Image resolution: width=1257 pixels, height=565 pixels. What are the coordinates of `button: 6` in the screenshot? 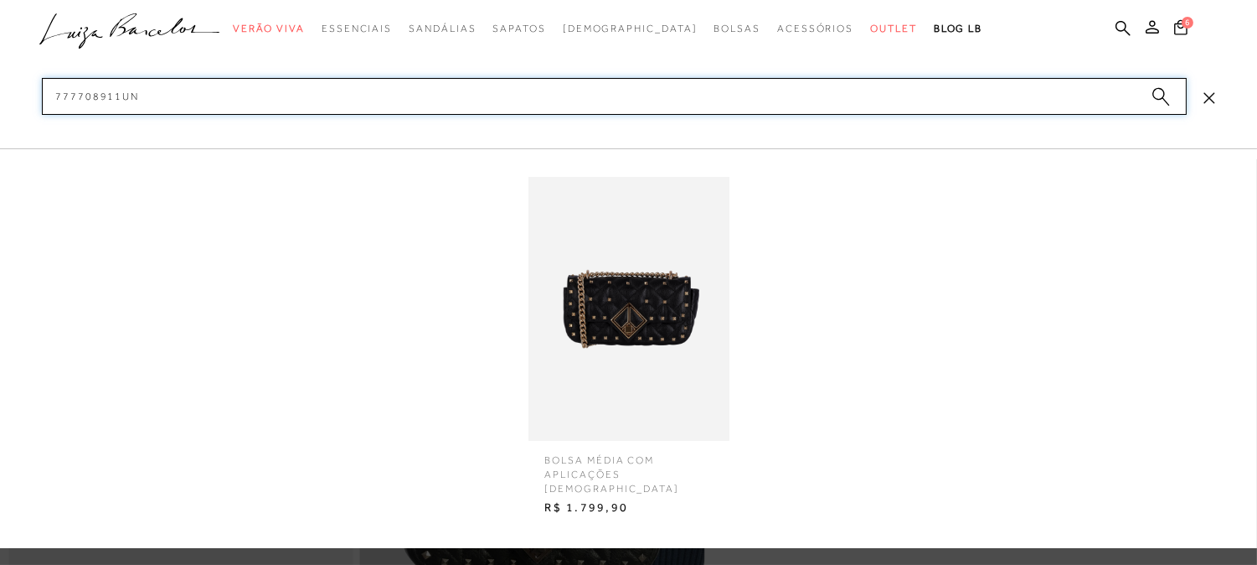 It's located at (1181, 29).